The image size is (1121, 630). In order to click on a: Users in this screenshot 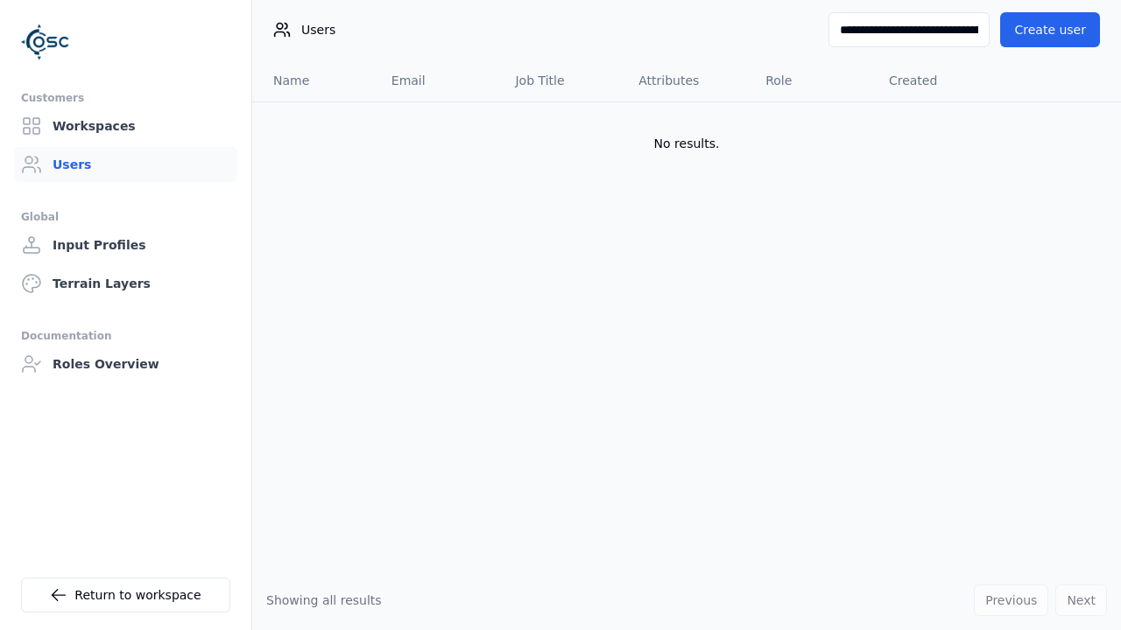, I will do `click(125, 165)`.